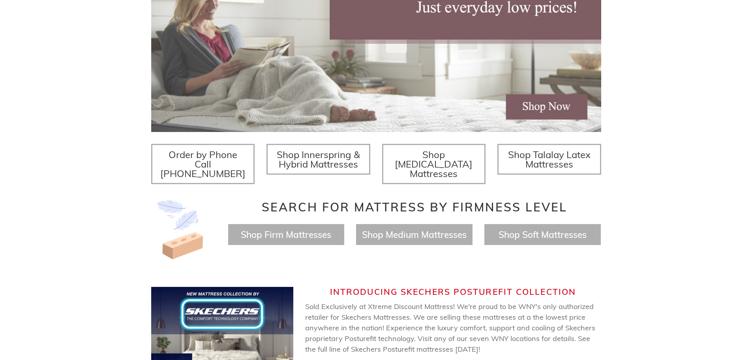 The width and height of the screenshot is (752, 360). What do you see at coordinates (286, 234) in the screenshot?
I see `a: Shop Firm Mattresses` at bounding box center [286, 234].